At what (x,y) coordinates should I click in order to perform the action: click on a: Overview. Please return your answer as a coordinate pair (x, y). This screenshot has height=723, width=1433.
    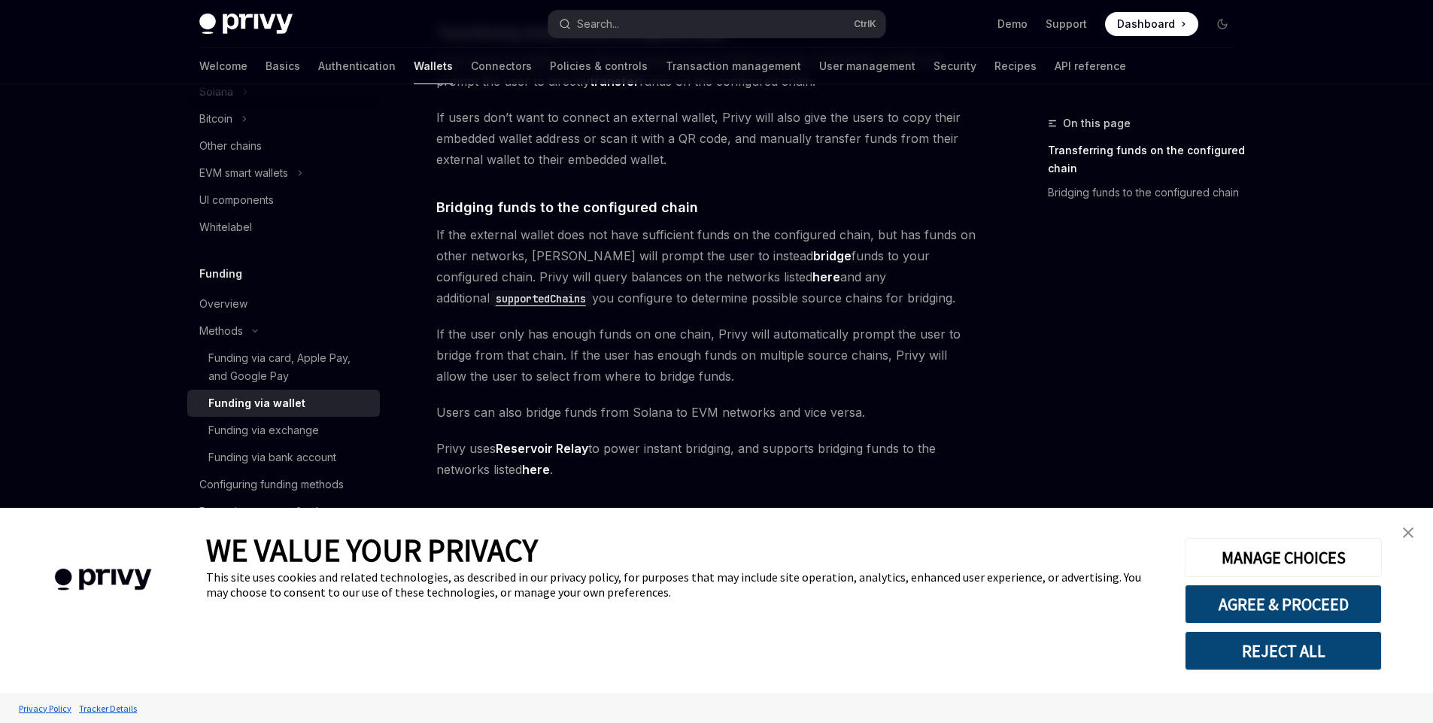
    Looking at the image, I should click on (284, 304).